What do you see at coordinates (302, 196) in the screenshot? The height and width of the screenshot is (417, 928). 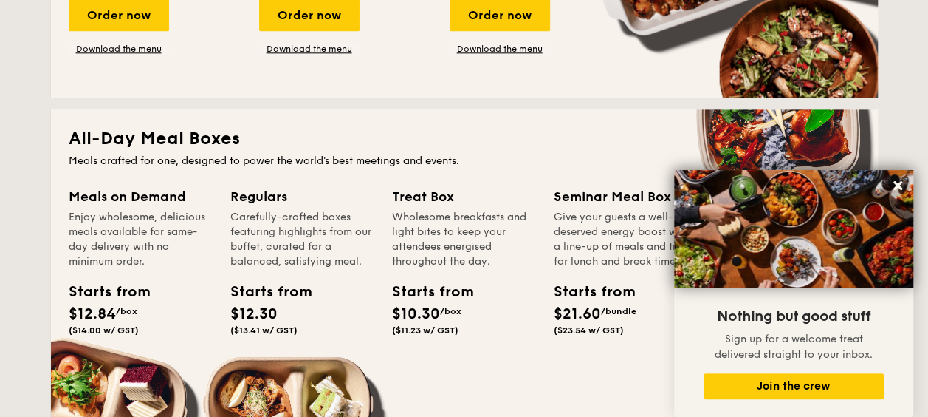 I see `div: Regulars` at bounding box center [302, 196].